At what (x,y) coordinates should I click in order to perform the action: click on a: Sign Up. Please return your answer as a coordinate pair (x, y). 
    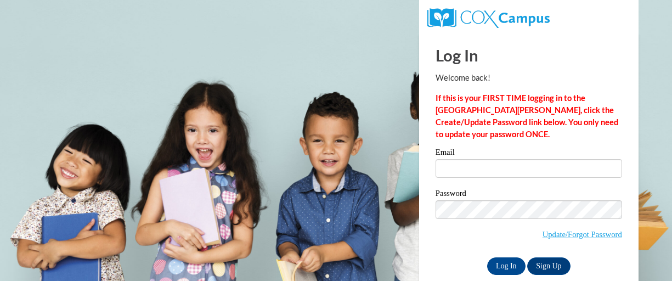
    Looking at the image, I should click on (548, 266).